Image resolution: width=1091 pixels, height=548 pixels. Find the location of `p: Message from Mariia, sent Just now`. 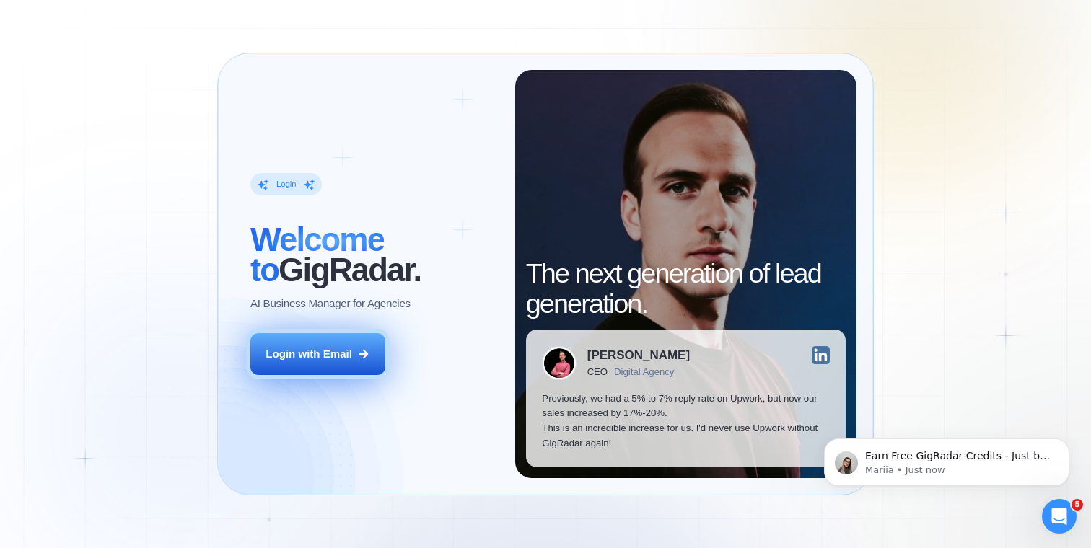

p: Message from Mariia, sent Just now is located at coordinates (156, 62).